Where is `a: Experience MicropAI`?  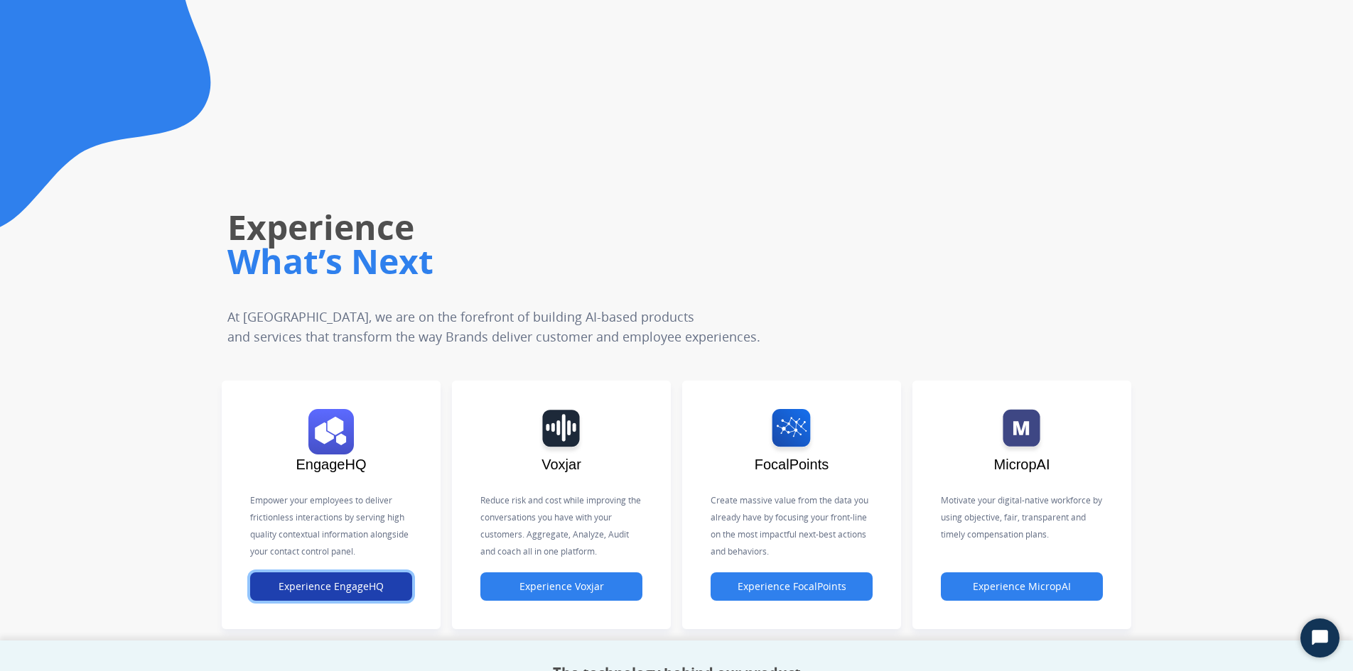 a: Experience MicropAI is located at coordinates (1022, 587).